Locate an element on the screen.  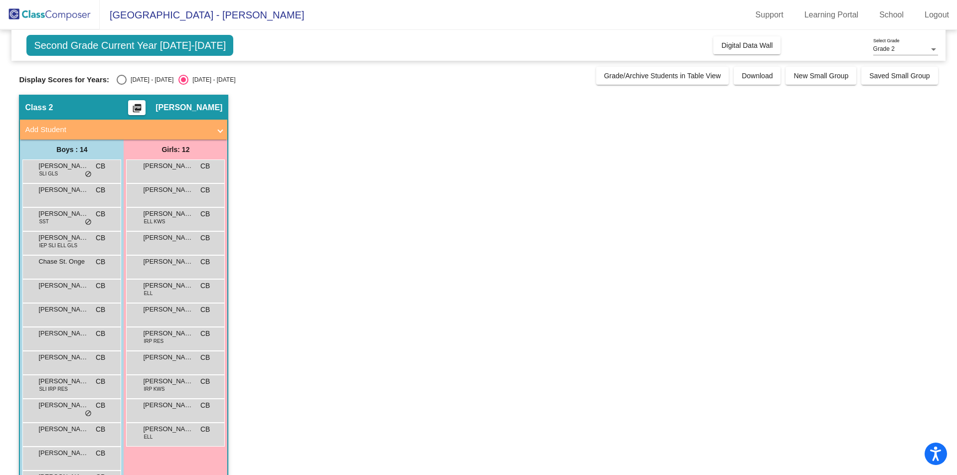
span: Display Scores for Years: is located at coordinates (64, 80).